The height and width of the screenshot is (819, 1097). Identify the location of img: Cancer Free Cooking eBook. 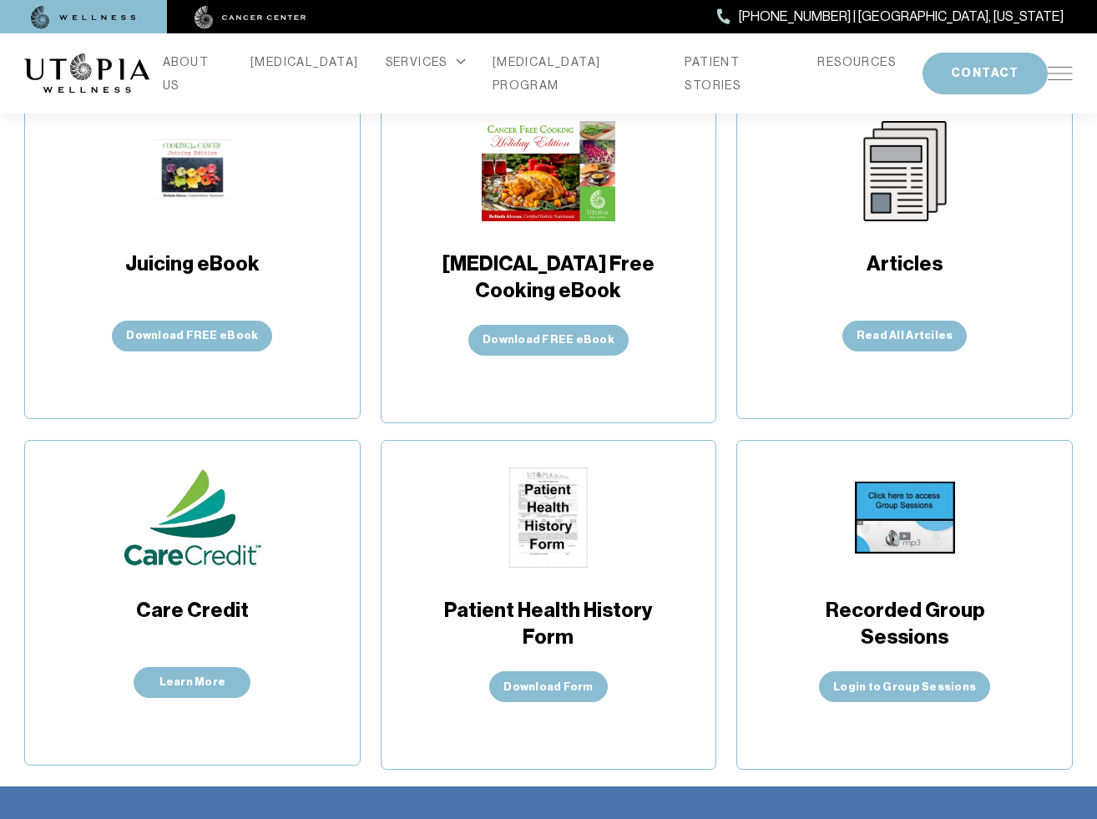
(549, 171).